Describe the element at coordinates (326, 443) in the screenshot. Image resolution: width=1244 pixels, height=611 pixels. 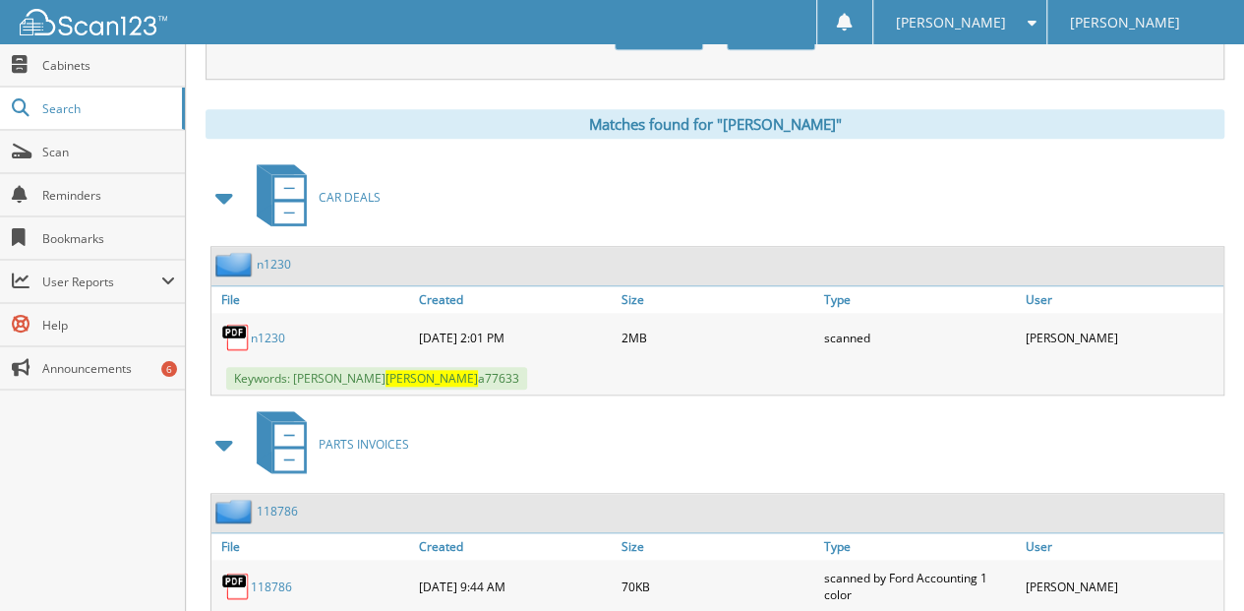
I see `a: PARTS INVOICES` at that location.